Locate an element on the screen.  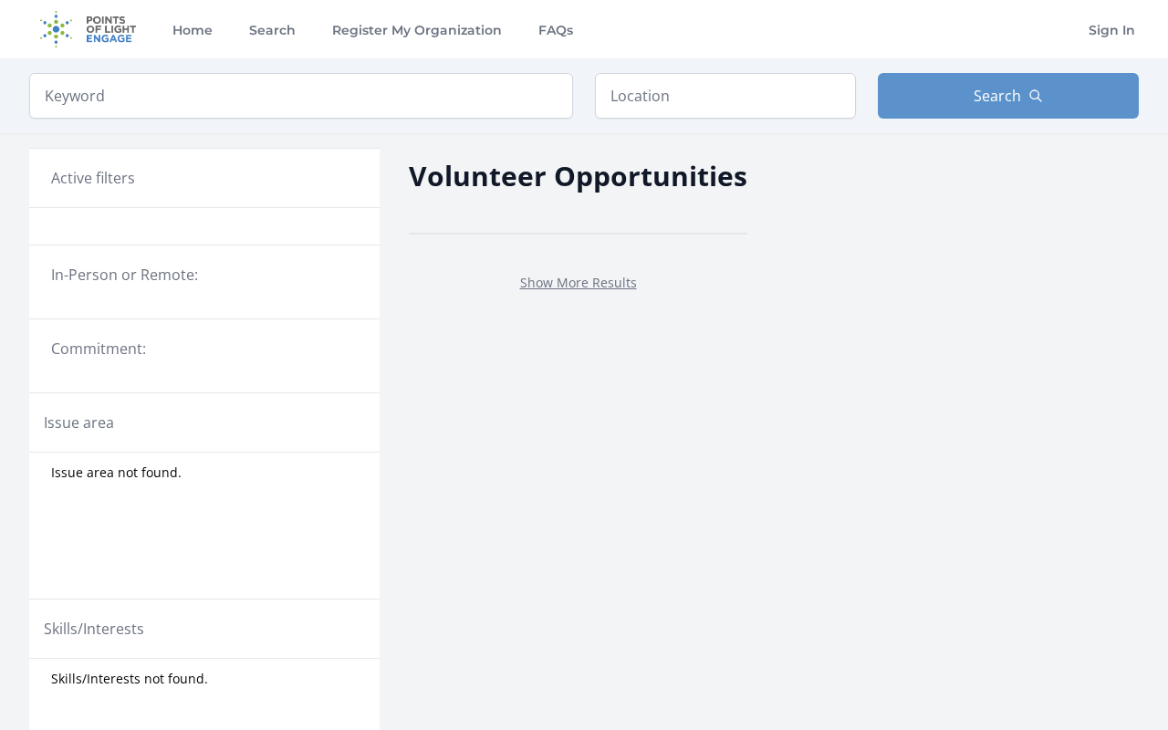
span: Search is located at coordinates (997, 96).